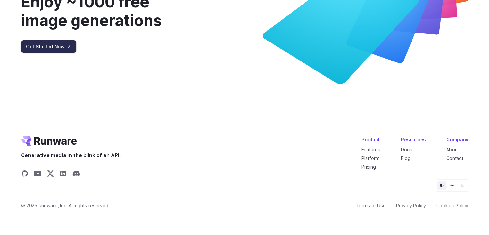  Describe the element at coordinates (76, 174) in the screenshot. I see `a: Share on Discord` at that location.